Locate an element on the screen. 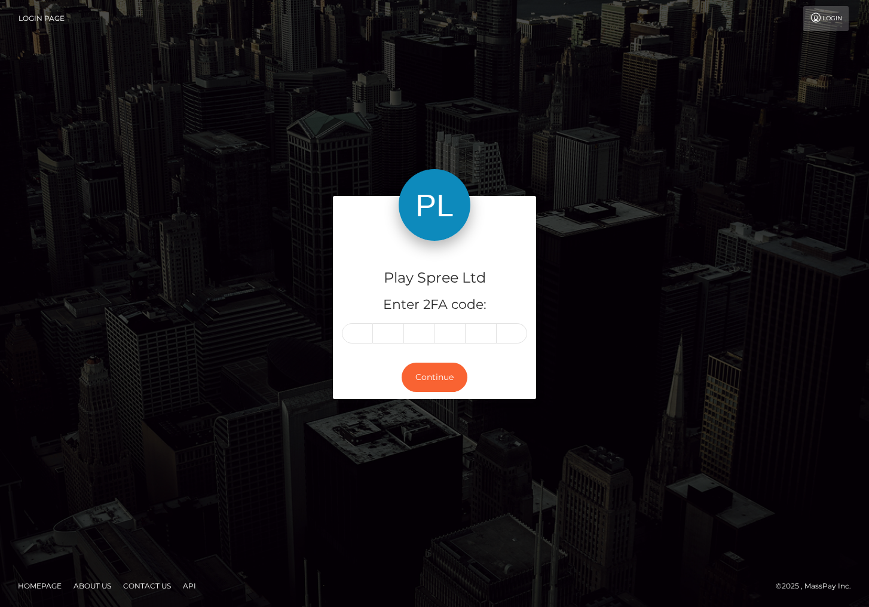 Image resolution: width=869 pixels, height=607 pixels. a: Contact Us is located at coordinates (147, 586).